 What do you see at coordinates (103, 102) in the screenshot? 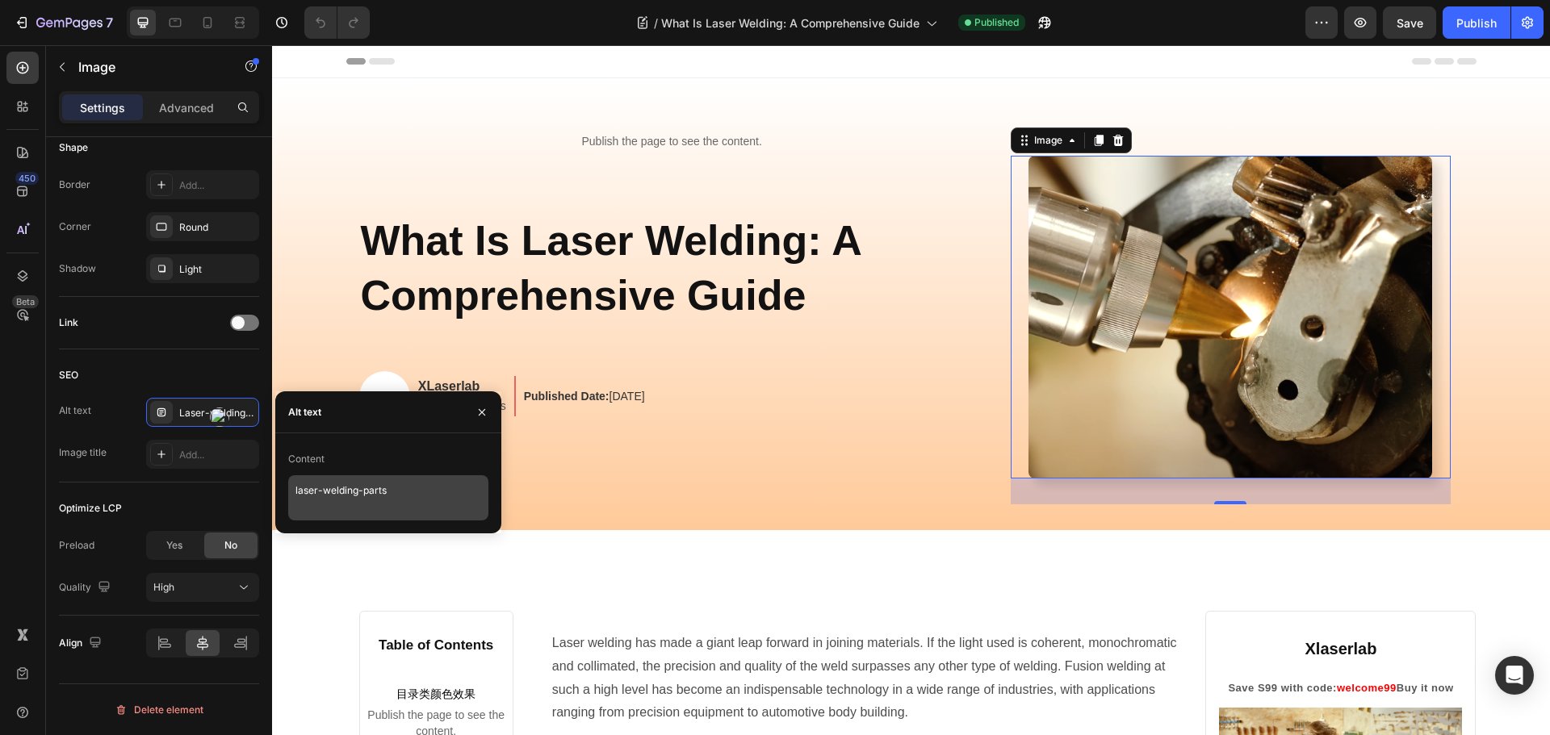
I see `div: 域名概述` at bounding box center [103, 102].